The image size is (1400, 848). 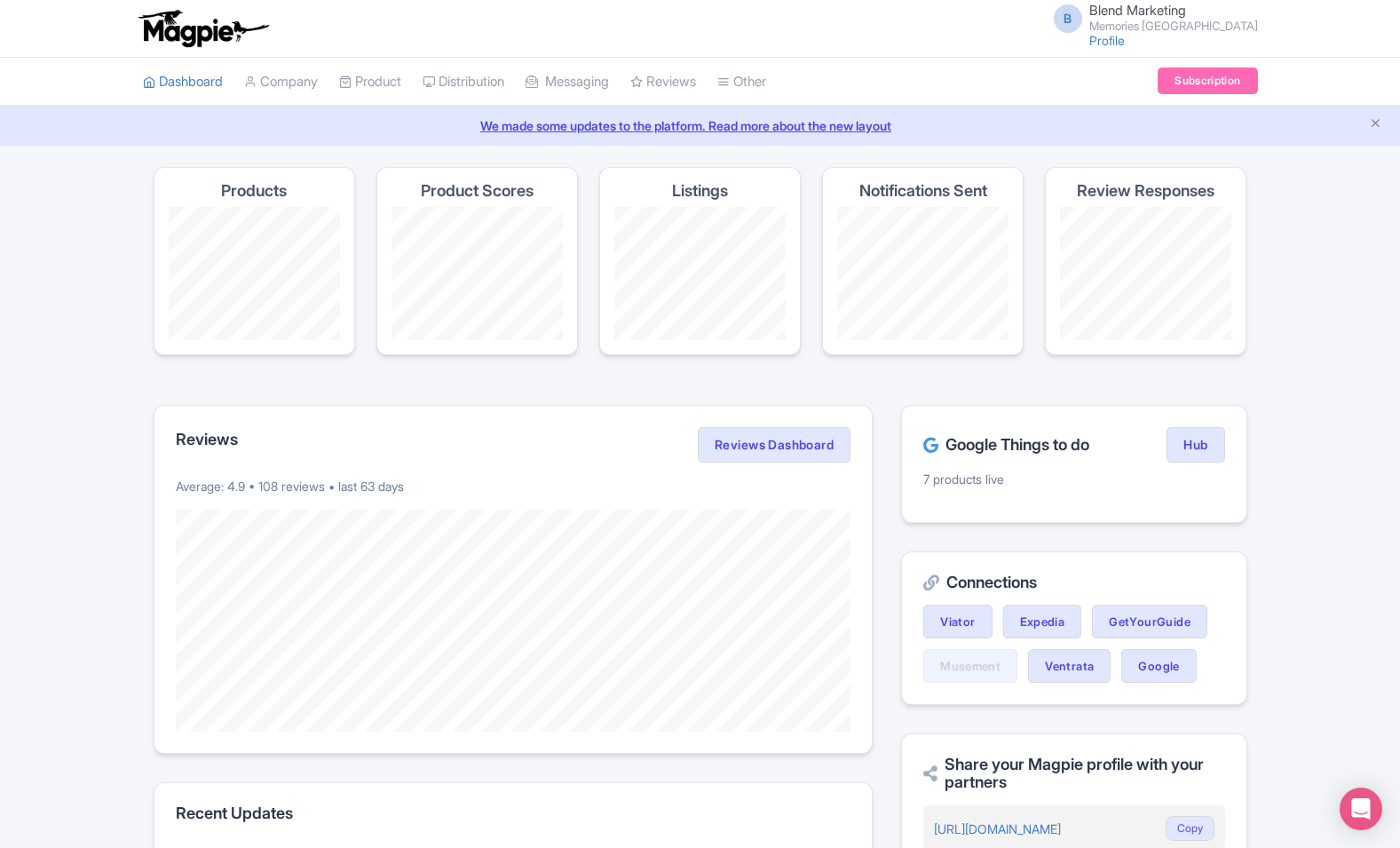 What do you see at coordinates (1150, 622) in the screenshot?
I see `a: GetYourGuide` at bounding box center [1150, 622].